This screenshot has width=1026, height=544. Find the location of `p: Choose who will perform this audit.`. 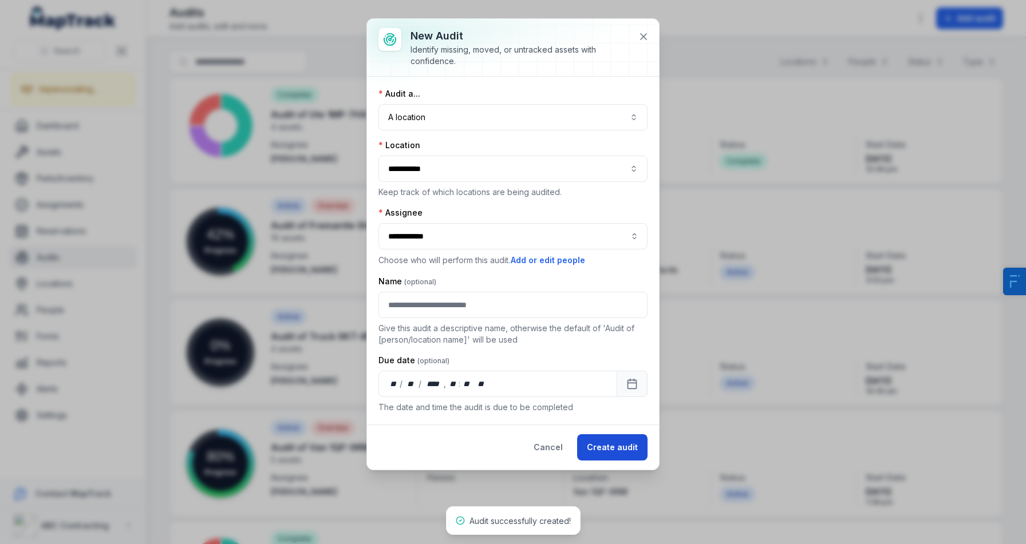

p: Choose who will perform this audit. is located at coordinates (513, 260).